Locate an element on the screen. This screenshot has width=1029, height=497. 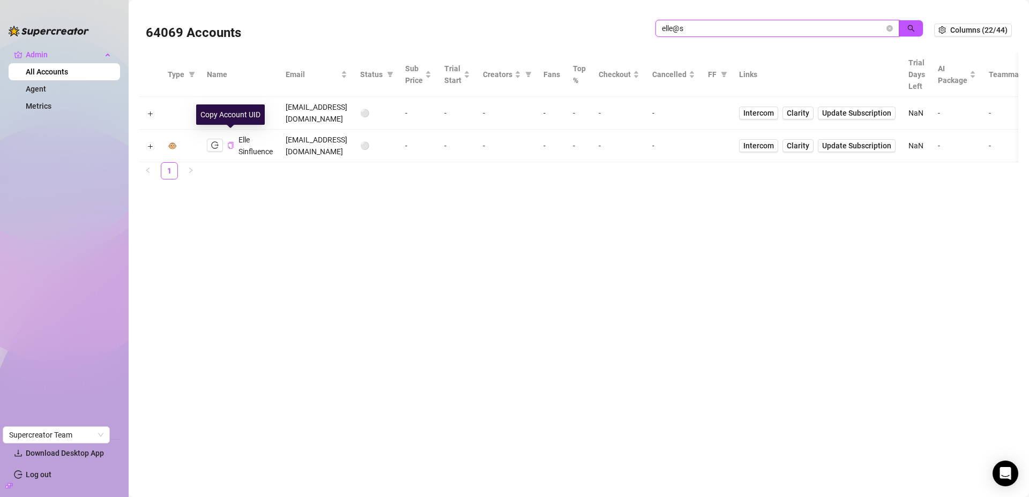
span: left is located at coordinates (148, 170).